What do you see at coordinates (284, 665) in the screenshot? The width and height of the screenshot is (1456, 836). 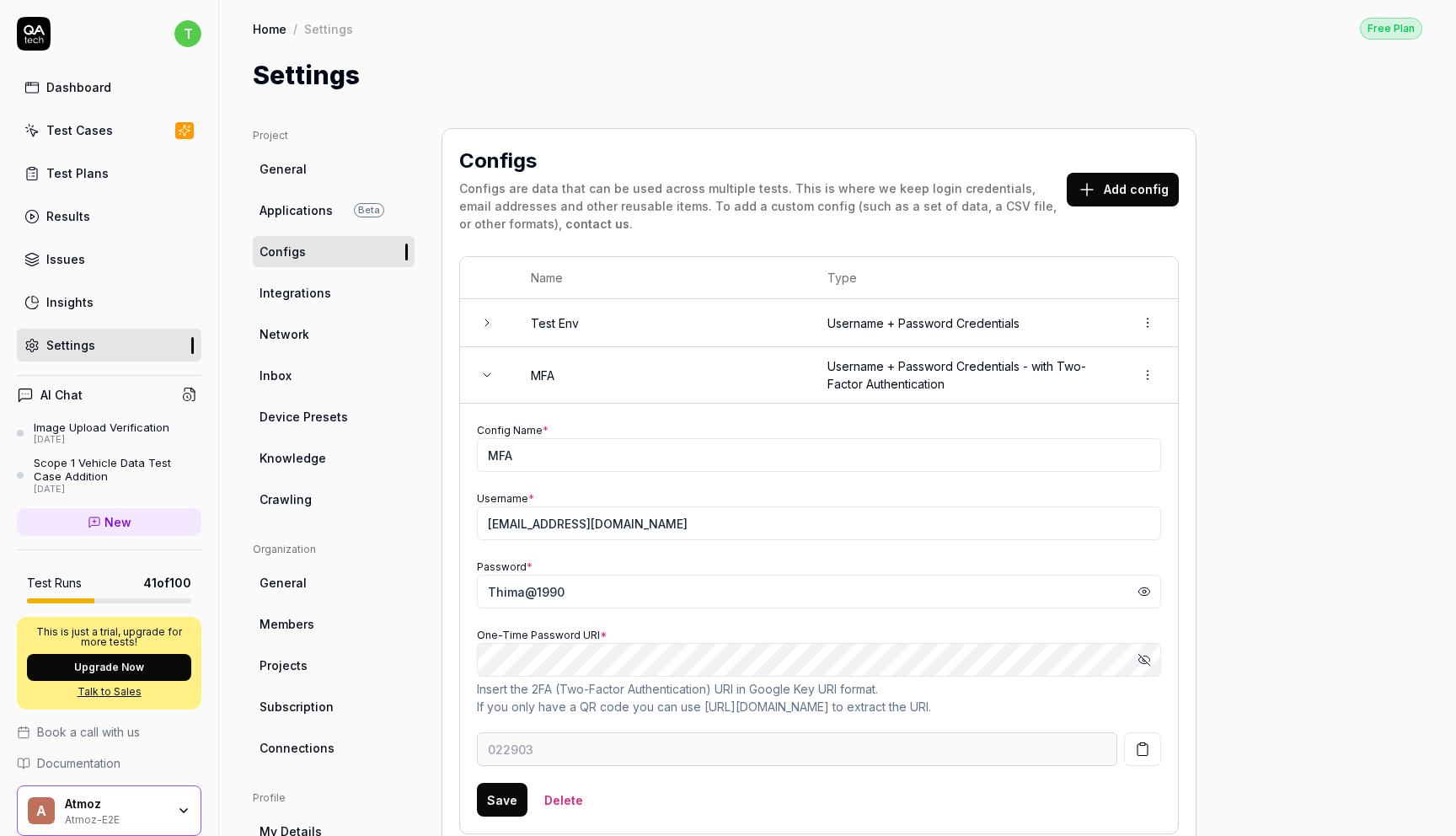 I see `span: Projects` at bounding box center [284, 665].